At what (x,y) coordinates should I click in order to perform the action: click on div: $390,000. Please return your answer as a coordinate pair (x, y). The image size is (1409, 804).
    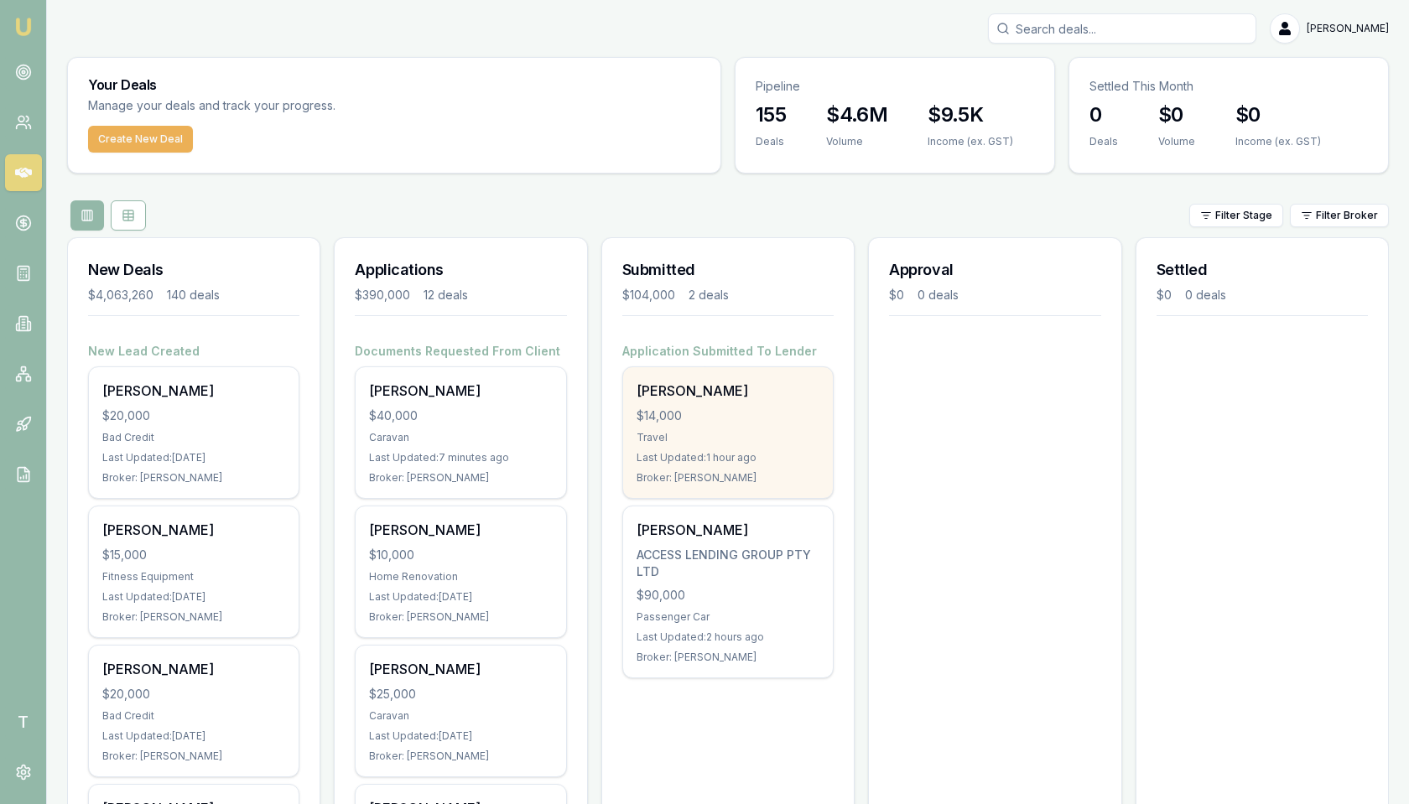
    Looking at the image, I should click on (382, 295).